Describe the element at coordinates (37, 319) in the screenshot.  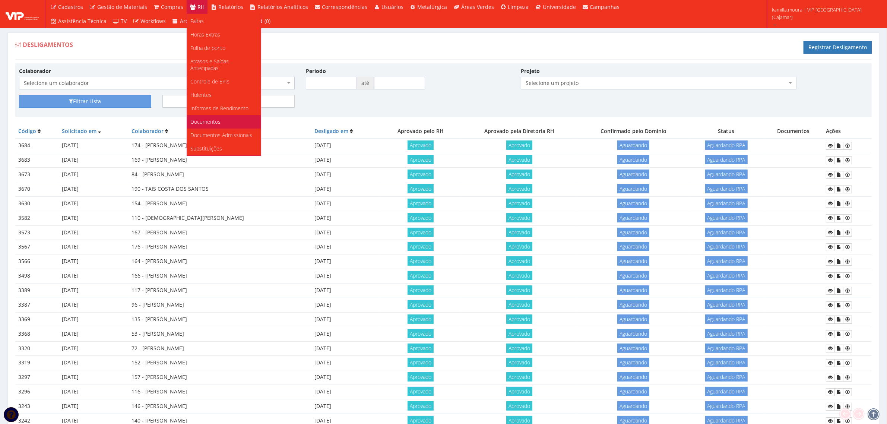
I see `td: 3369` at that location.